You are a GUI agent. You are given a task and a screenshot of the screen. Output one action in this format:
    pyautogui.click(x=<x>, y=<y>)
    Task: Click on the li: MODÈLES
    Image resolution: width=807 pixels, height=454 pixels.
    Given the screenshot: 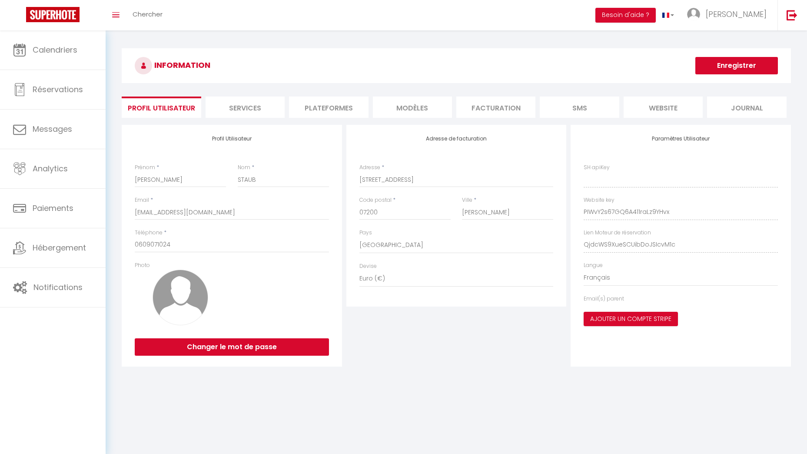 What is the action you would take?
    pyautogui.click(x=412, y=107)
    